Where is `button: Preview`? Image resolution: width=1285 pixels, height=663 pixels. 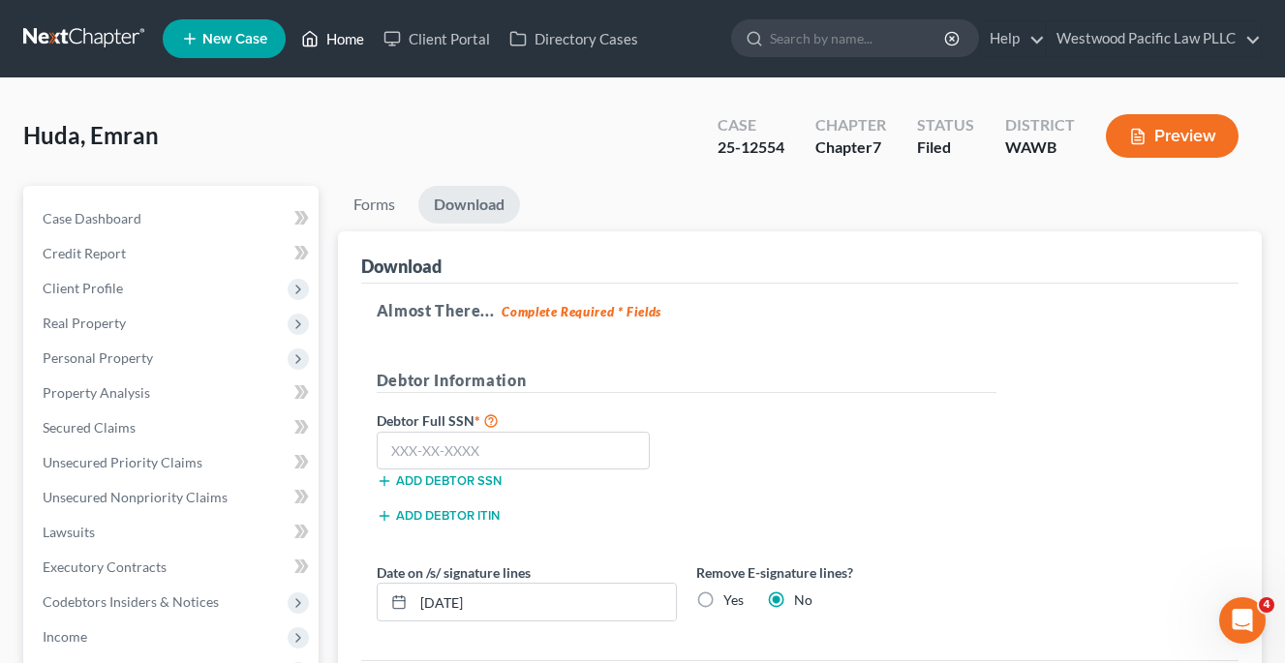 button: Preview is located at coordinates (1172, 136).